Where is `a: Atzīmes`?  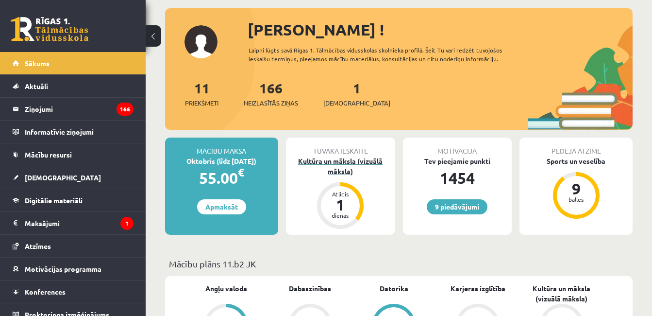
a: Atzīmes is located at coordinates (73, 246).